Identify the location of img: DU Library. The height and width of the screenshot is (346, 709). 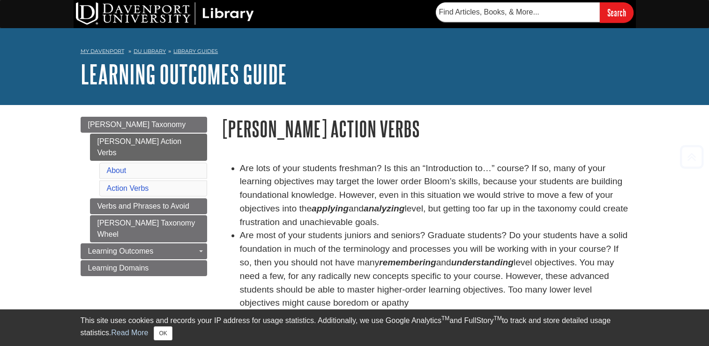
(165, 14).